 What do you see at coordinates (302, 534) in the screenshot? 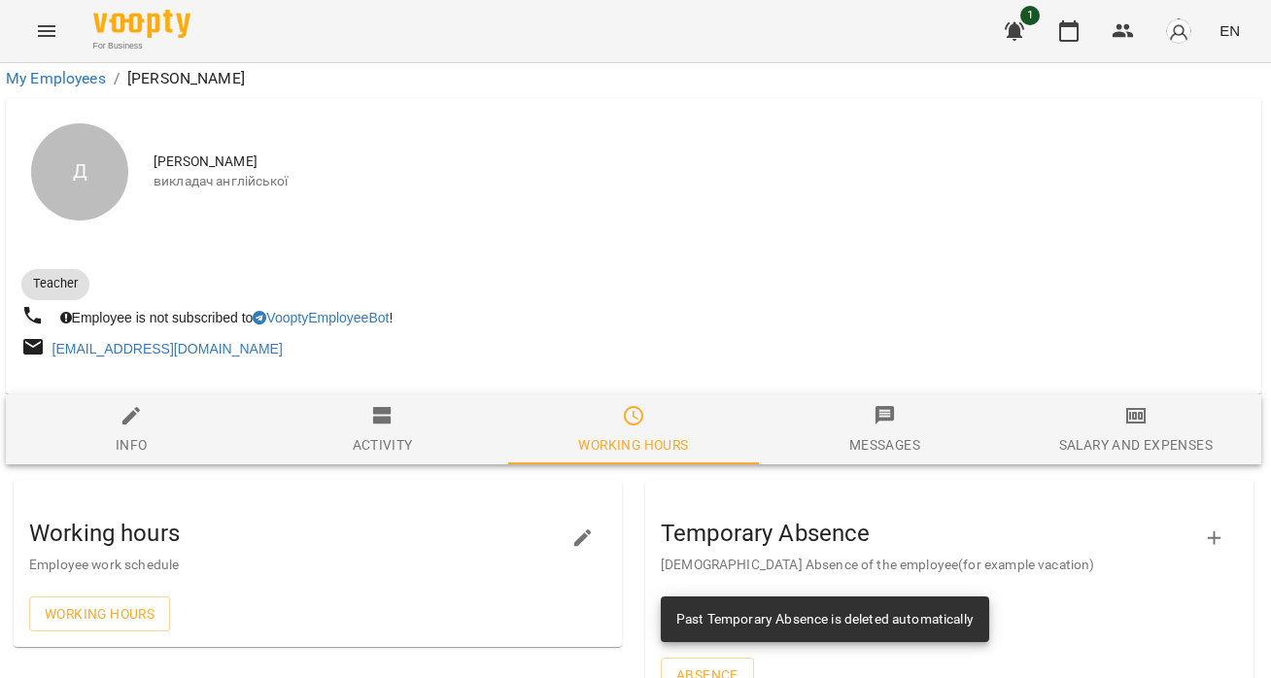
I see `h3: Working hours` at bounding box center [302, 534].